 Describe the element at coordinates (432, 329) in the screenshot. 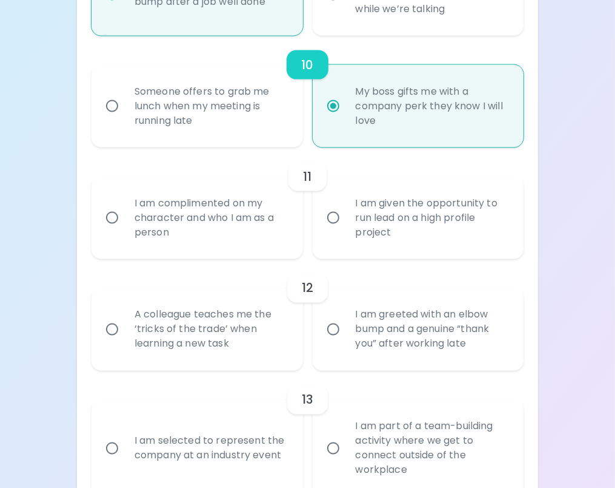

I see `div: I am greeted with an elbow bump and a genuine “thank you” after working late` at that location.